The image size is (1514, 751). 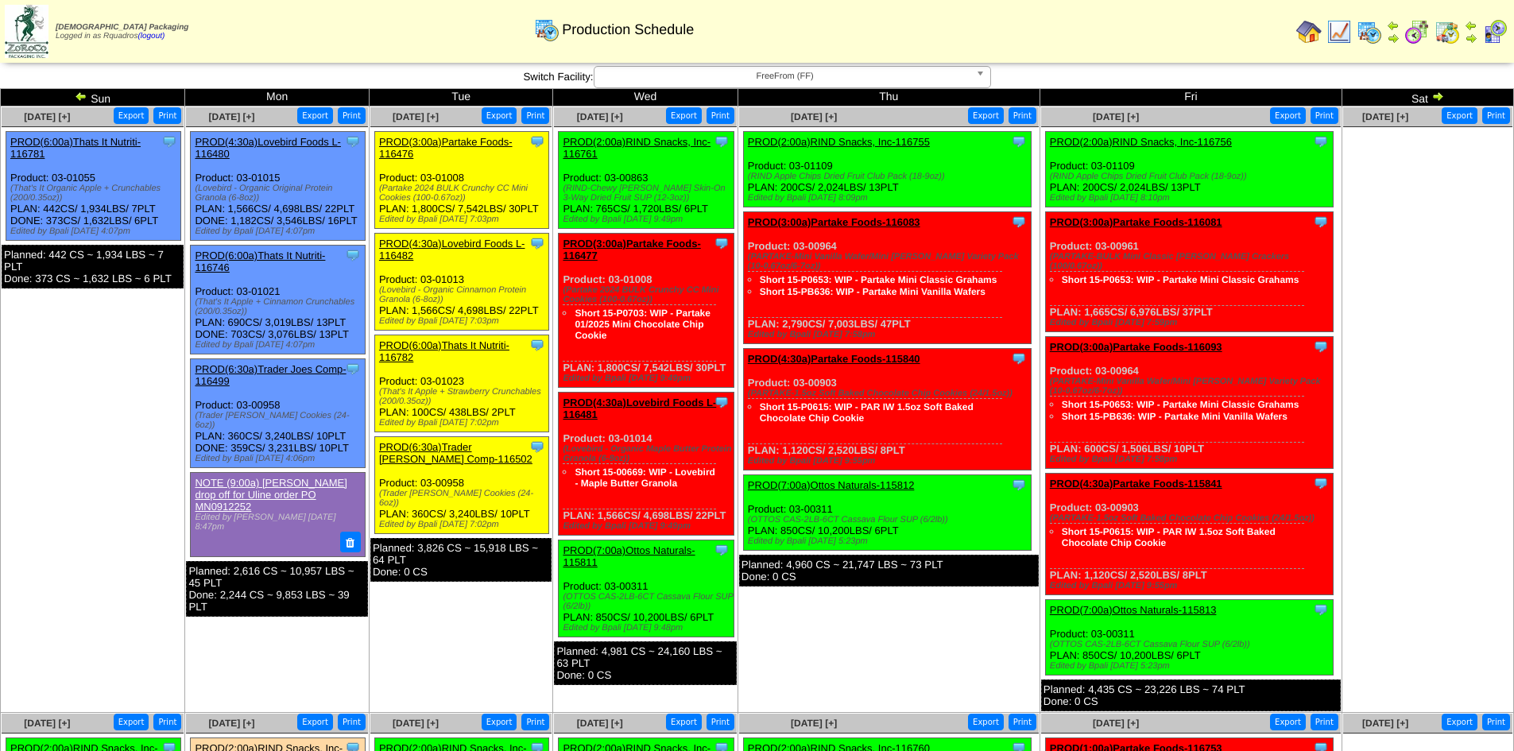 What do you see at coordinates (461, 98) in the screenshot?
I see `td: Tue` at bounding box center [461, 98].